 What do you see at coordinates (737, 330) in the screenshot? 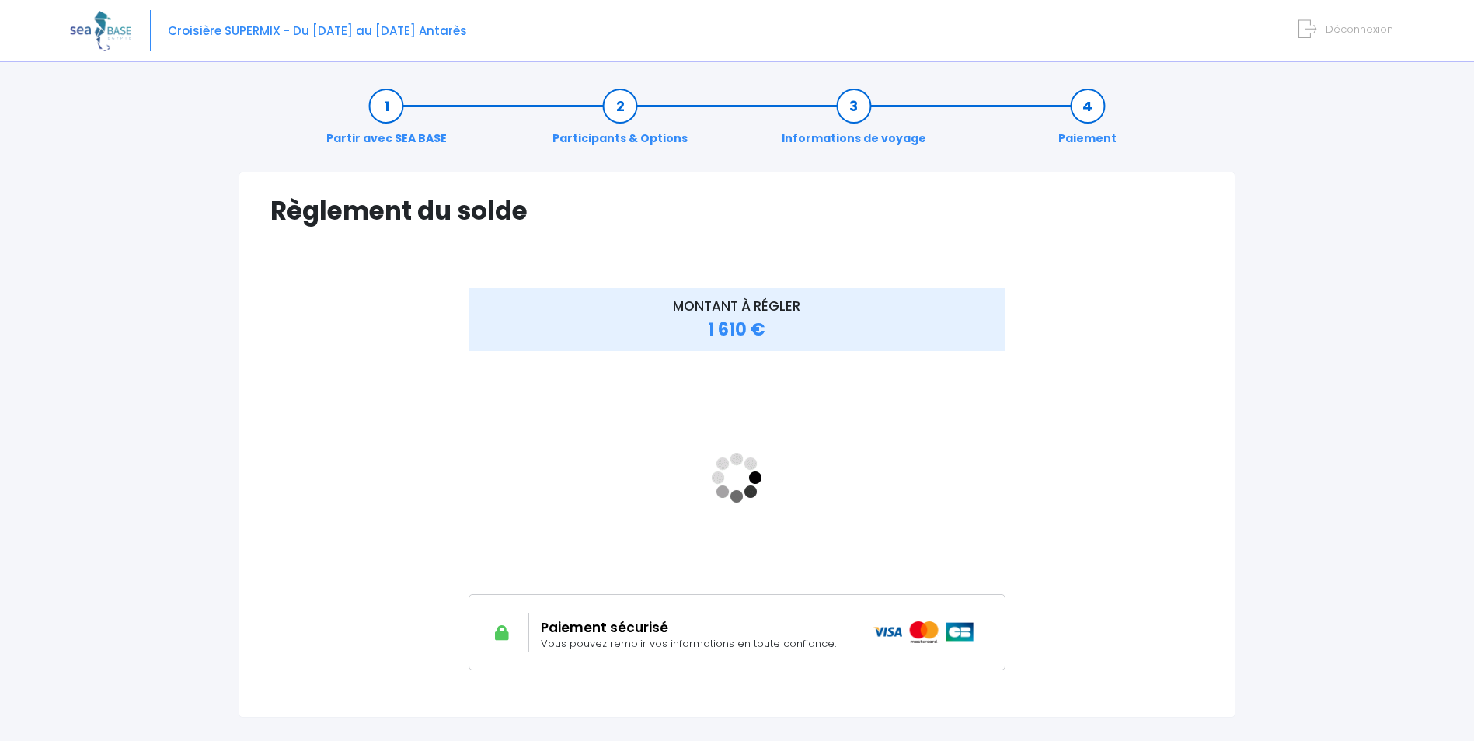
I see `span: 1 610 €` at bounding box center [737, 330].